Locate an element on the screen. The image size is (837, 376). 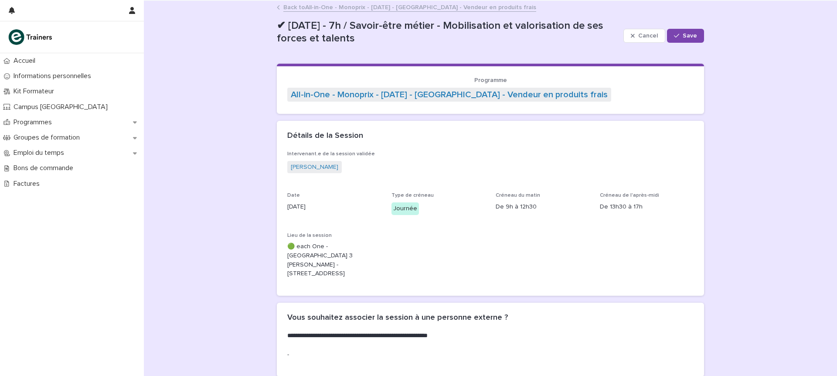
button: Cancel is located at coordinates (644, 36).